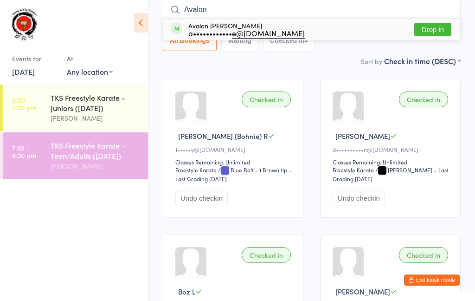 The width and height of the screenshot is (475, 301). What do you see at coordinates (372, 61) in the screenshot?
I see `label: Sort by` at bounding box center [372, 61].